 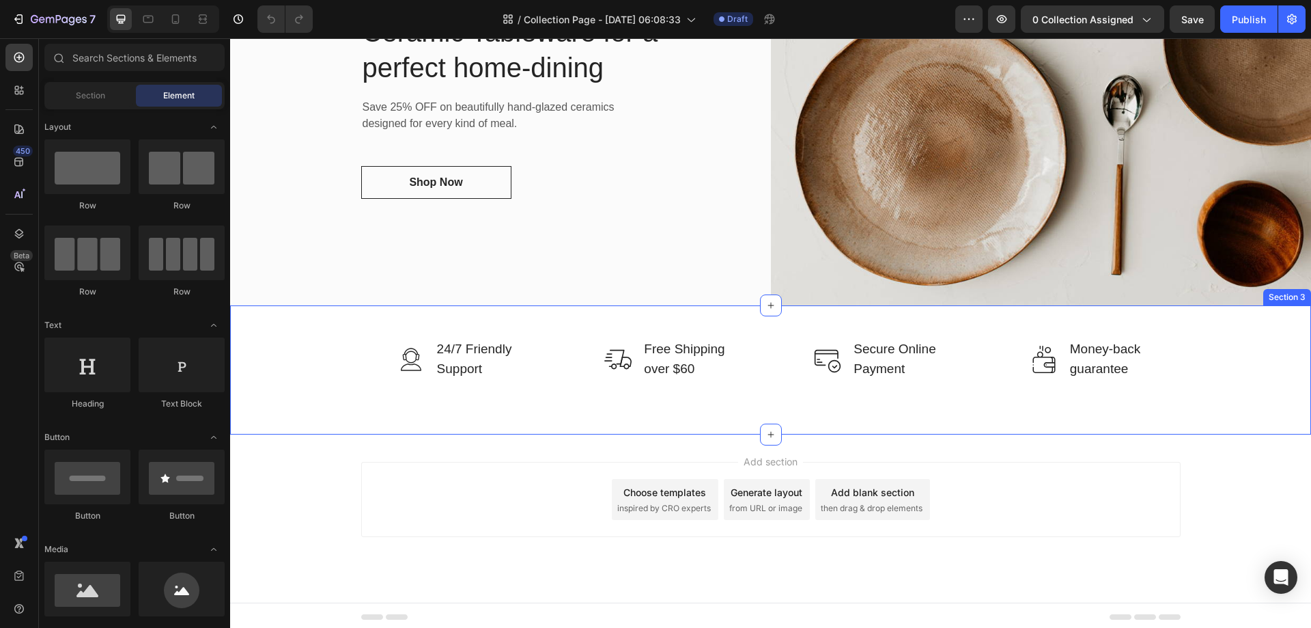 What do you see at coordinates (87, 404) in the screenshot?
I see `div: Heading` at bounding box center [87, 404].